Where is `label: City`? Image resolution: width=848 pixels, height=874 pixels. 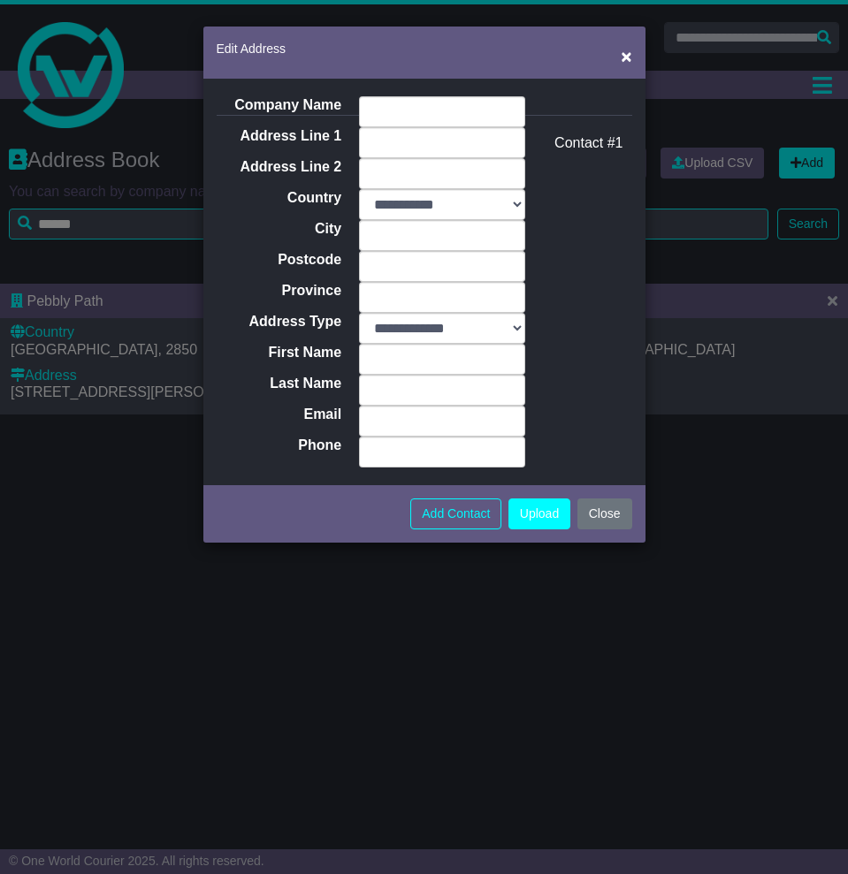
label: City is located at coordinates (277, 228).